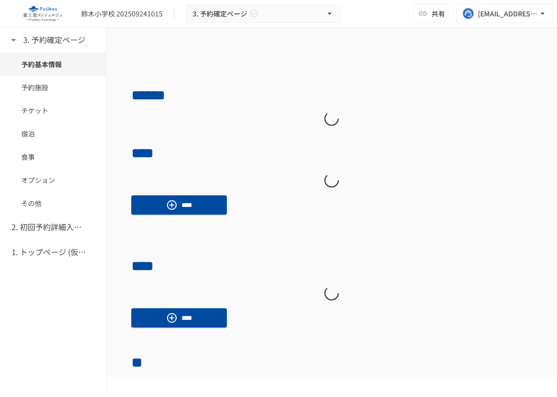 The height and width of the screenshot is (397, 557). I want to click on span: 3. 予約確定ページ, so click(220, 14).